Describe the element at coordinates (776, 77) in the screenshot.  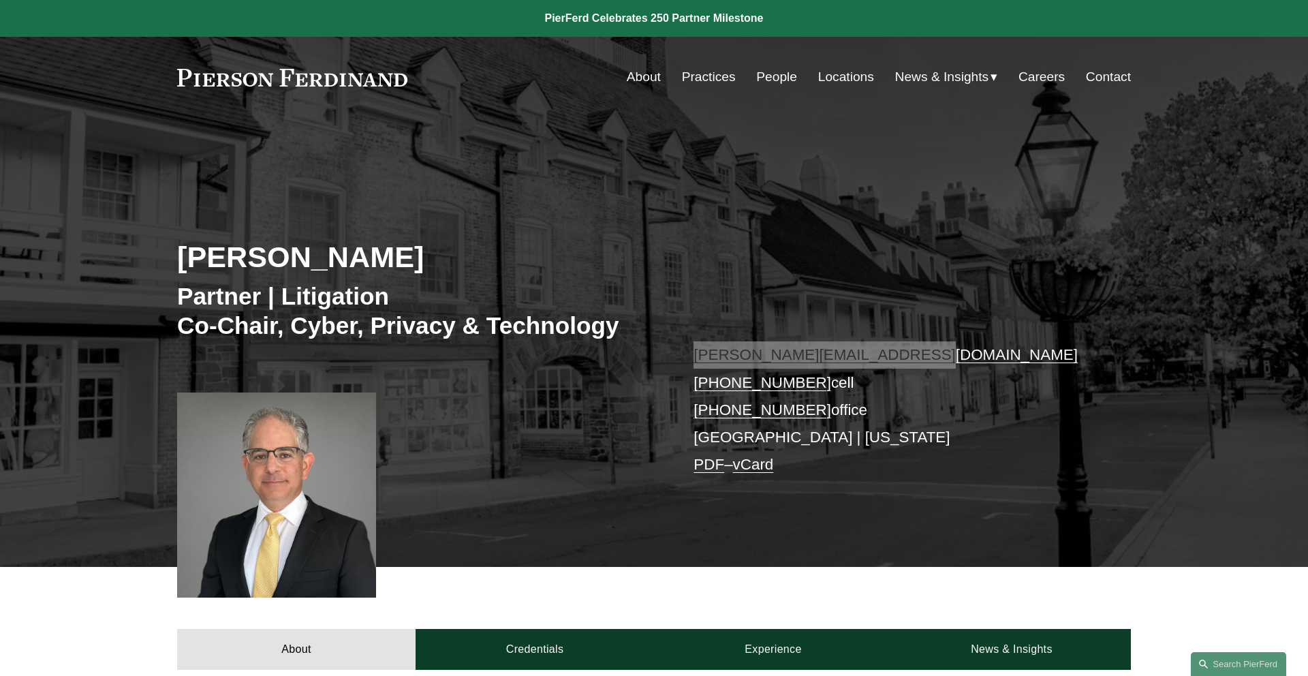
I see `a: People` at that location.